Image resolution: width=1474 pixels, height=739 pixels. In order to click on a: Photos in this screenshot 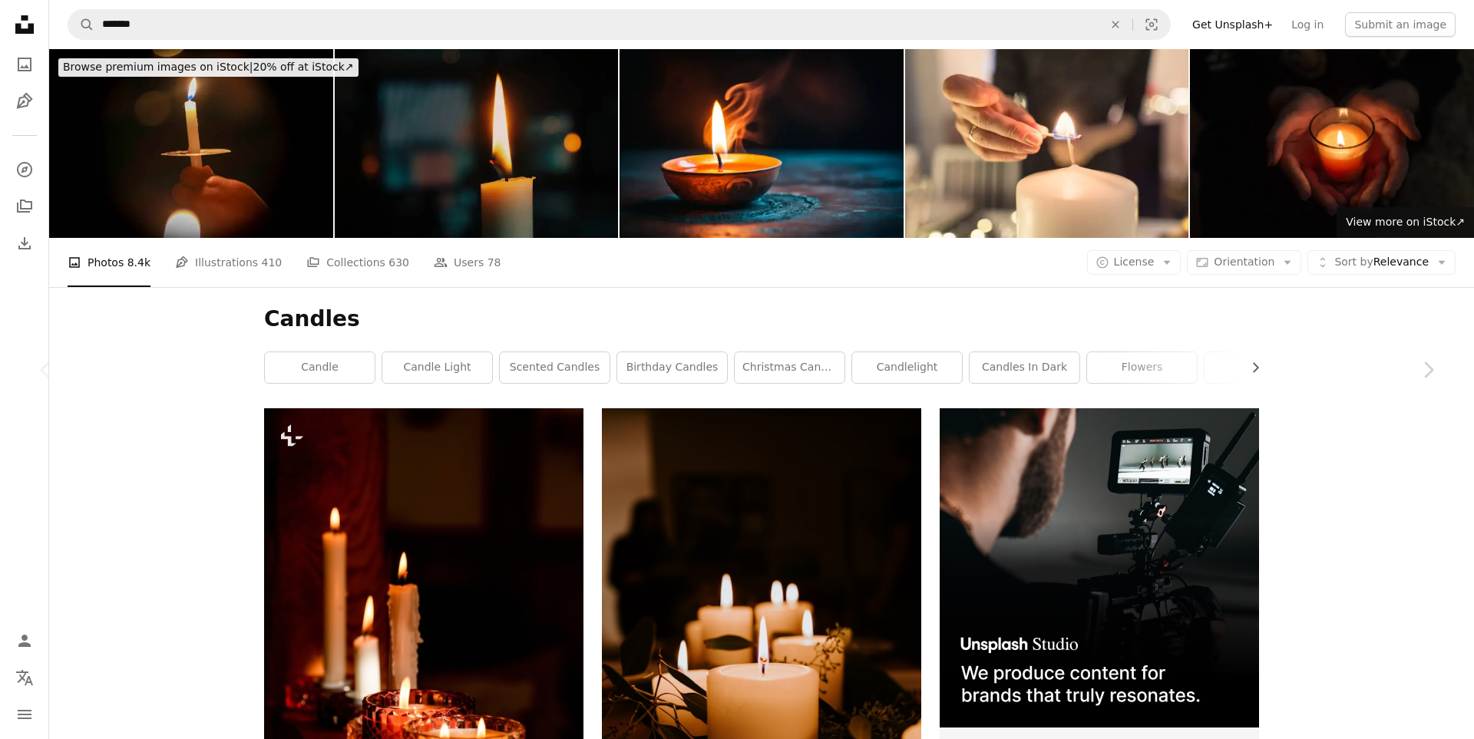, I will do `click(25, 64)`.